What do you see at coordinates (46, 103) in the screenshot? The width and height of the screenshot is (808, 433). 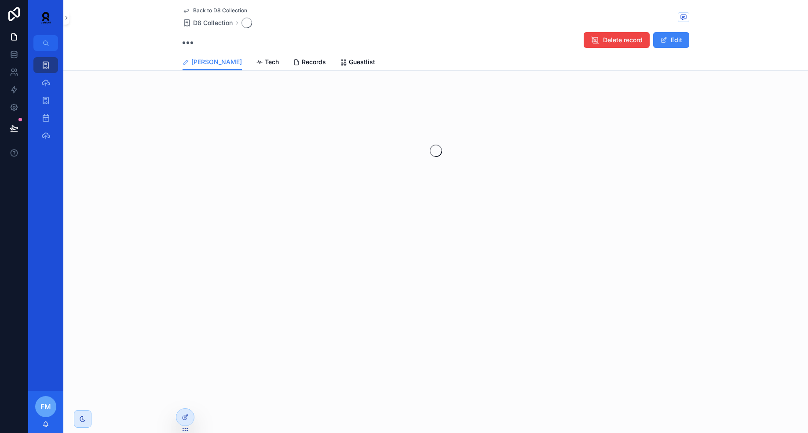 I see `div: scrollable content` at bounding box center [46, 103].